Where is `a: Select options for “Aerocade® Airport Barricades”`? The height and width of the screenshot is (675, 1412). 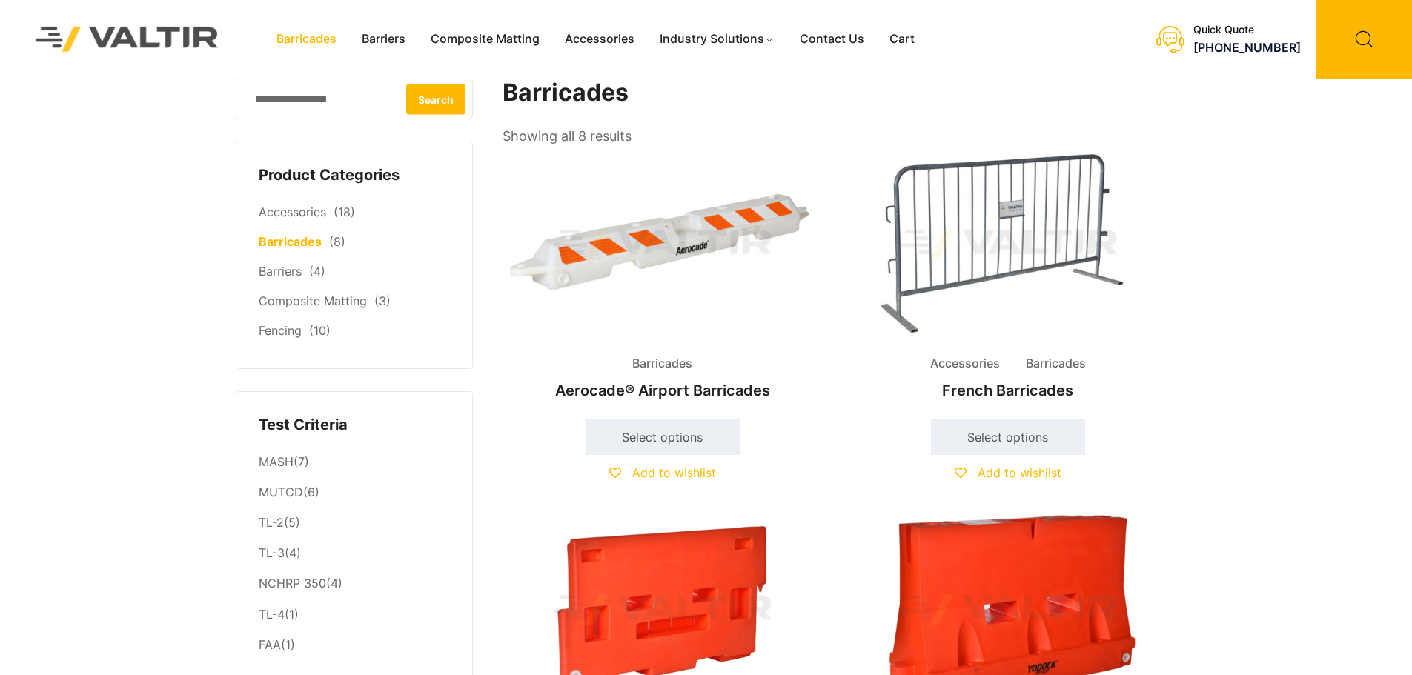 a: Select options for “Aerocade® Airport Barricades” is located at coordinates (662, 437).